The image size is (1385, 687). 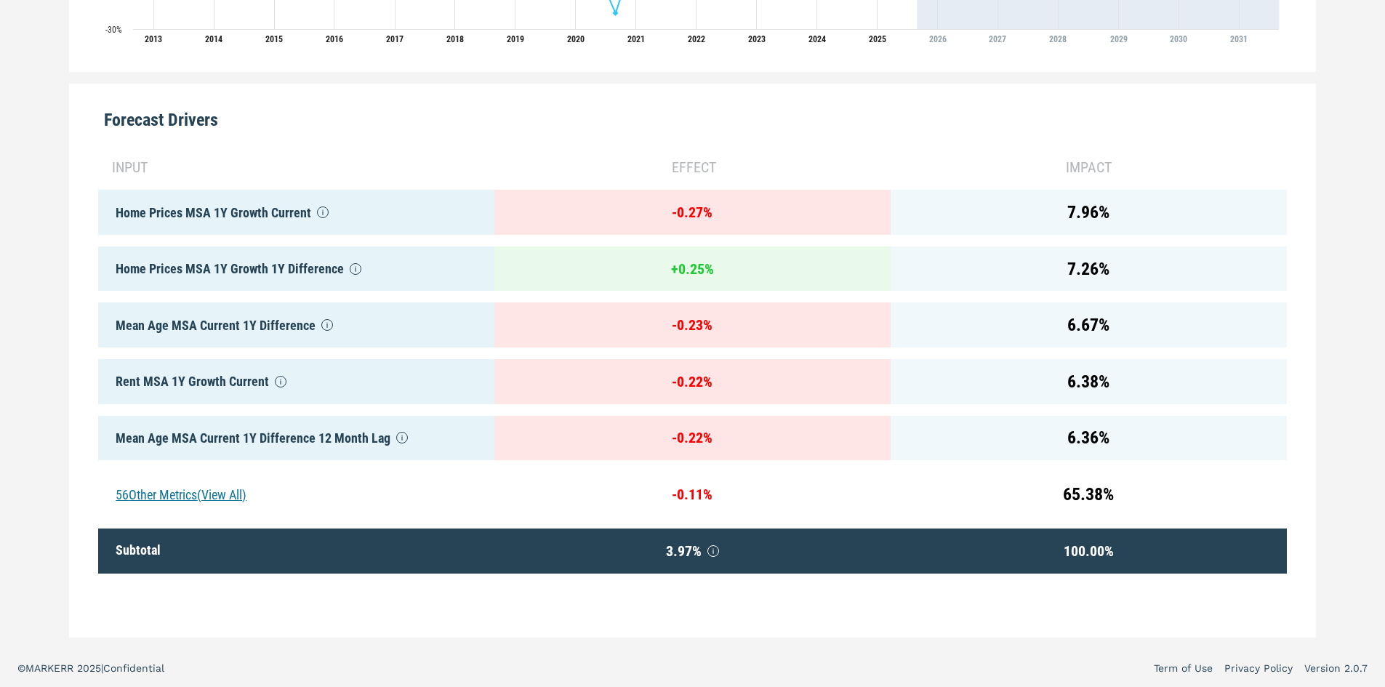 I want to click on tspan: 2025, so click(x=877, y=39).